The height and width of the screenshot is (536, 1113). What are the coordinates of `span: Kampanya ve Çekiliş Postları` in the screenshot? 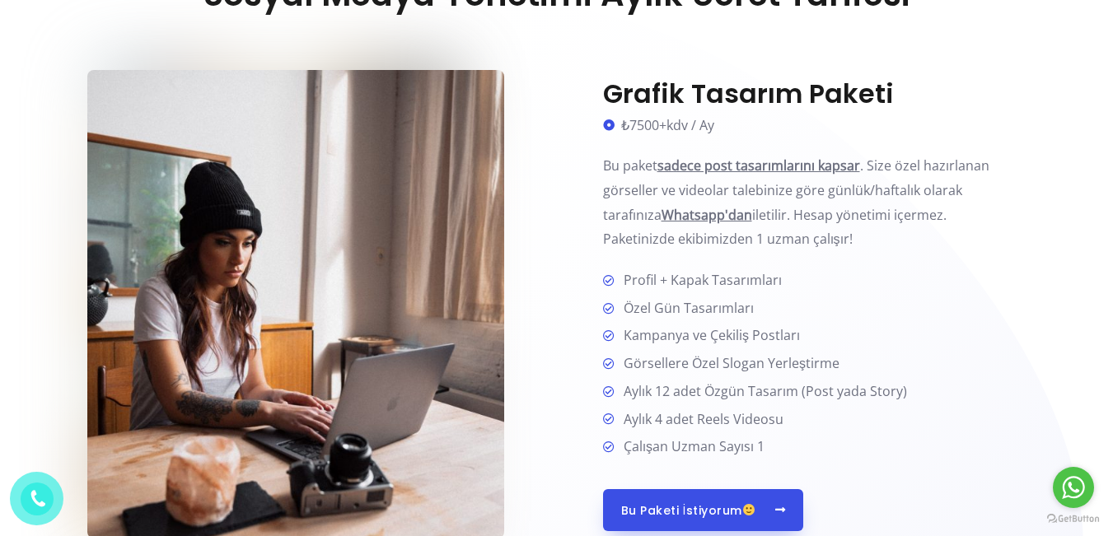 It's located at (708, 336).